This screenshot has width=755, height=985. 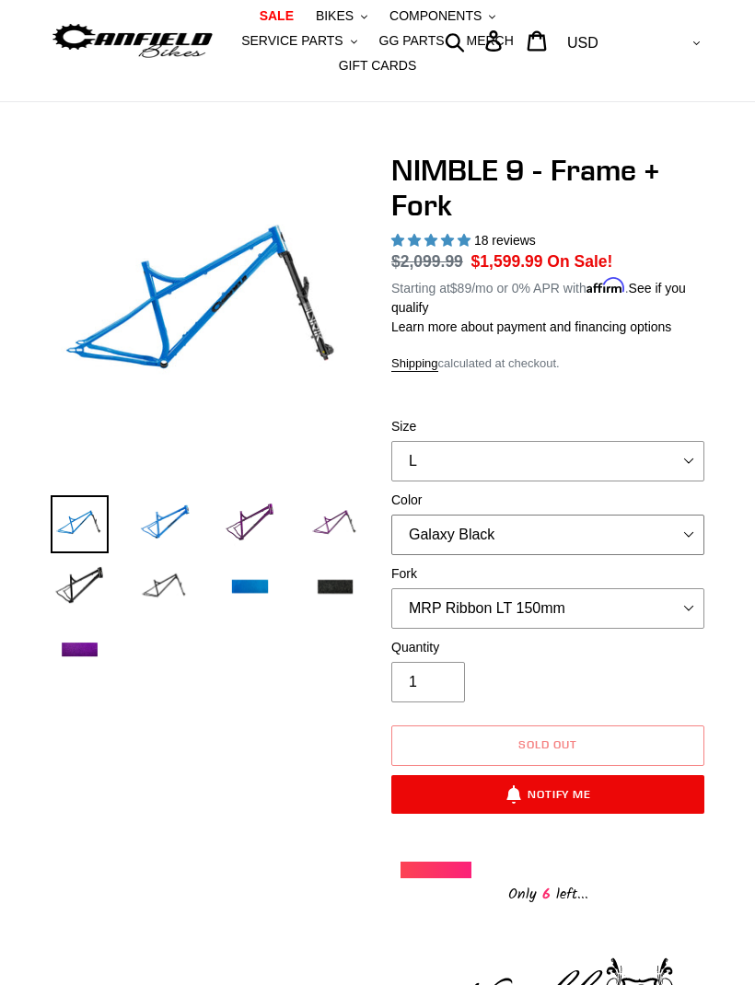 I want to click on span: 18 reviews, so click(x=505, y=241).